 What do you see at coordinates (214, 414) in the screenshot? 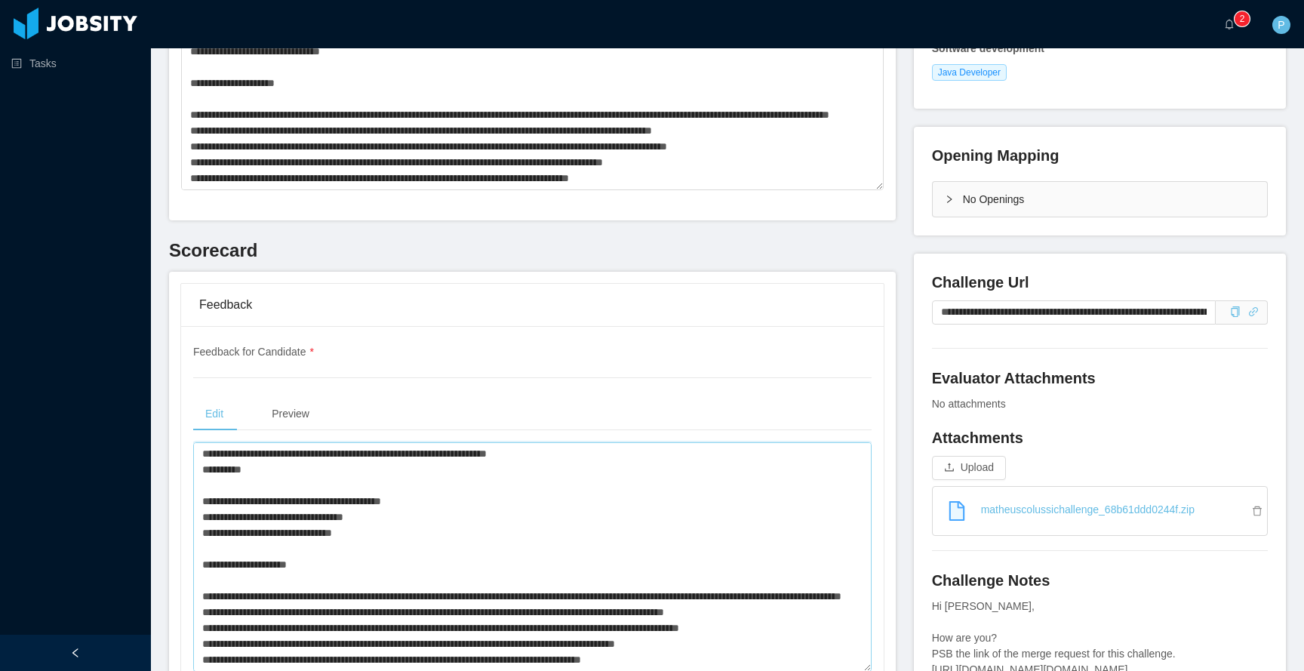
I see `div: Edit` at bounding box center [214, 414].